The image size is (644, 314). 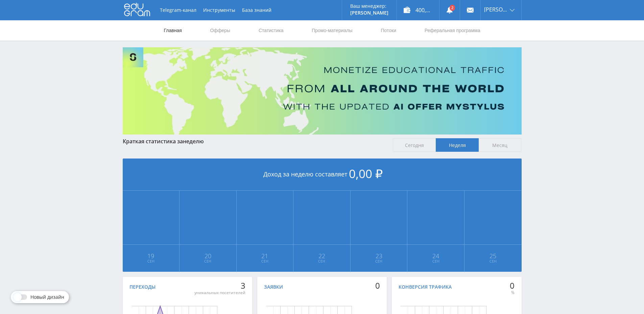 I want to click on span: 19, so click(x=151, y=256).